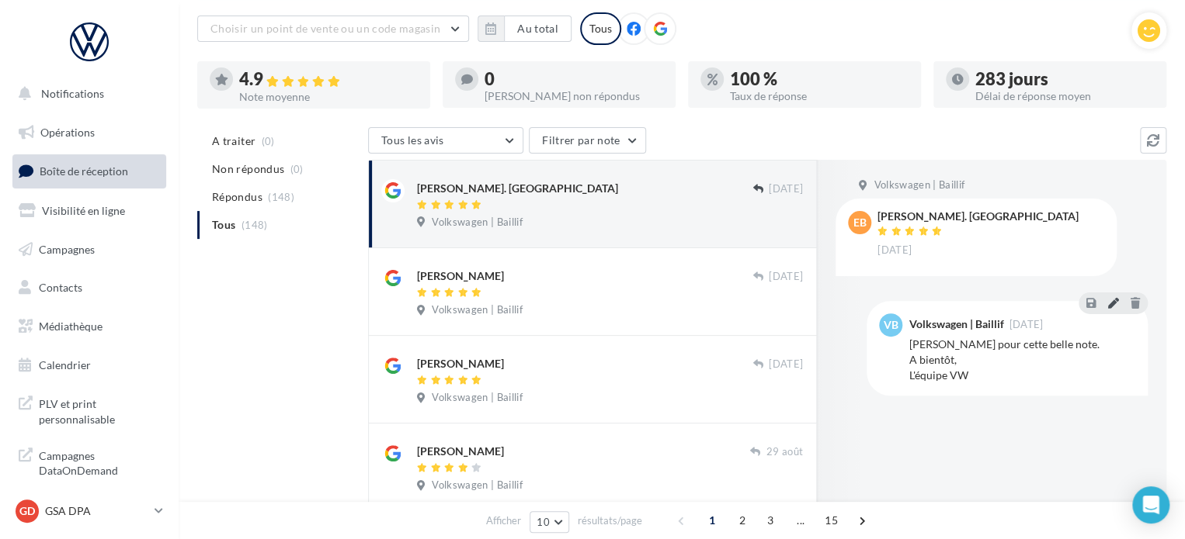 Image resolution: width=1185 pixels, height=539 pixels. What do you see at coordinates (549, 522) in the screenshot?
I see `button: 10` at bounding box center [549, 522].